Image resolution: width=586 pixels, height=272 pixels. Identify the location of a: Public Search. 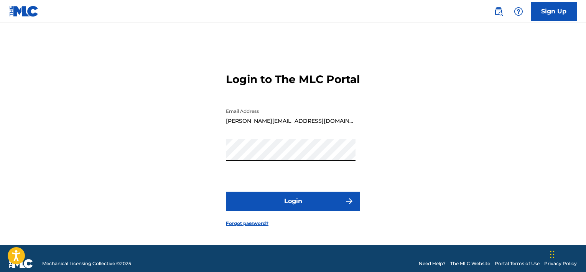
(498, 11).